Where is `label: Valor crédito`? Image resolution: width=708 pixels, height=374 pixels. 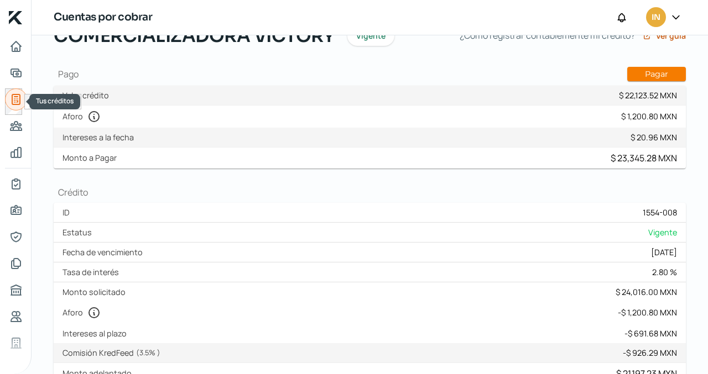
label: Valor crédito is located at coordinates (88, 95).